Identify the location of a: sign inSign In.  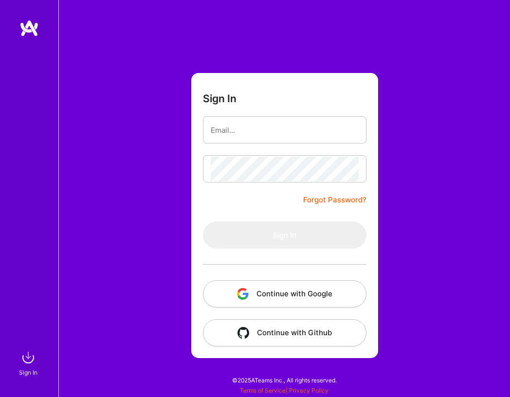
(29, 362).